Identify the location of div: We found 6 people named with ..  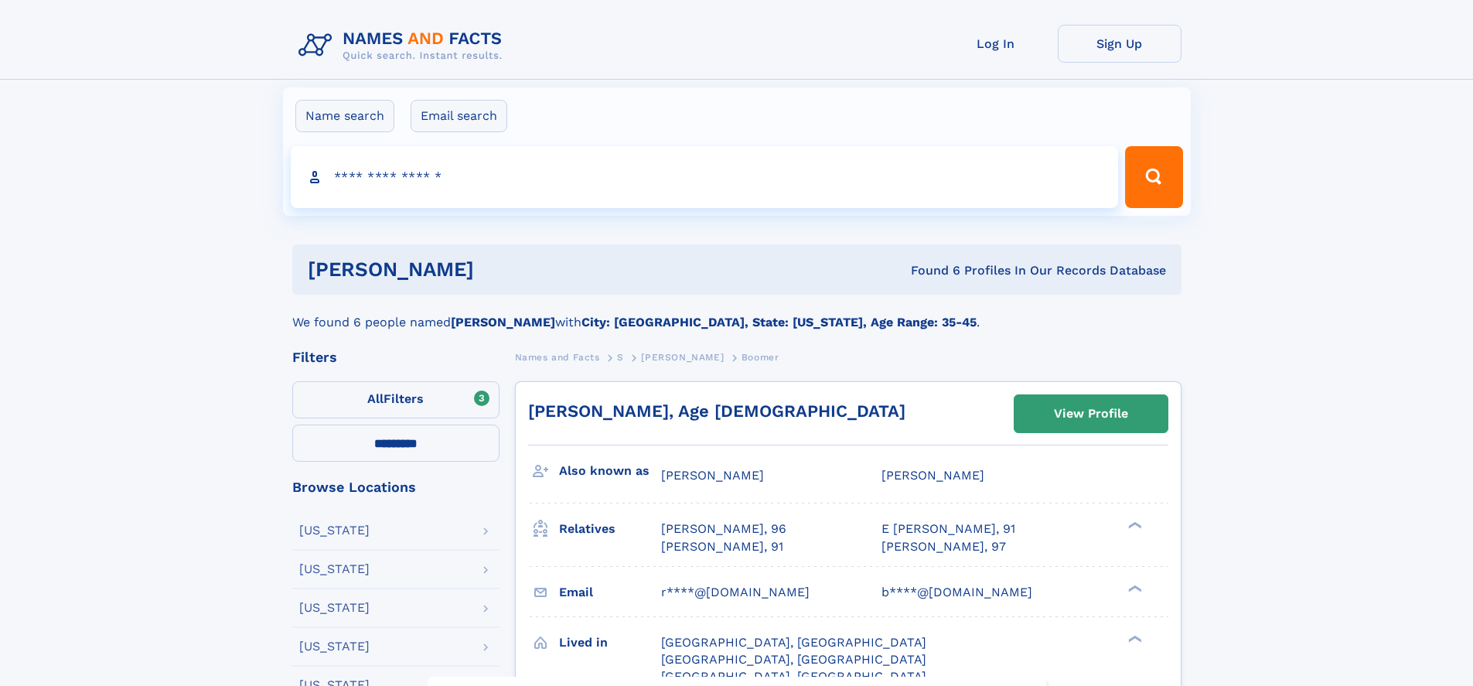
(737, 313).